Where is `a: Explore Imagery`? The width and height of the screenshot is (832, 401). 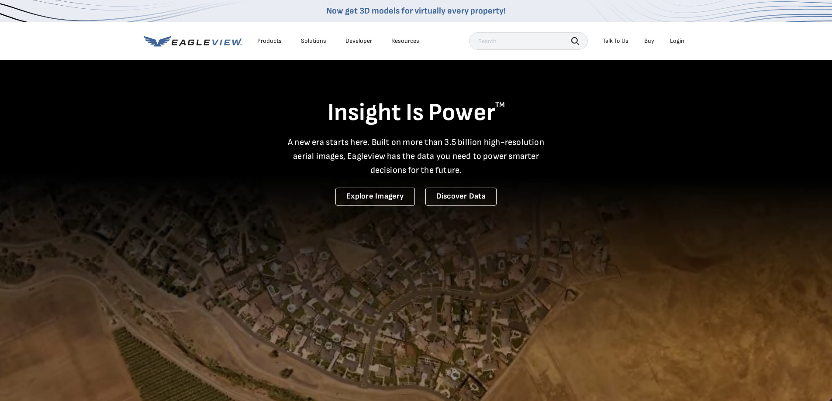
a: Explore Imagery is located at coordinates (375, 196).